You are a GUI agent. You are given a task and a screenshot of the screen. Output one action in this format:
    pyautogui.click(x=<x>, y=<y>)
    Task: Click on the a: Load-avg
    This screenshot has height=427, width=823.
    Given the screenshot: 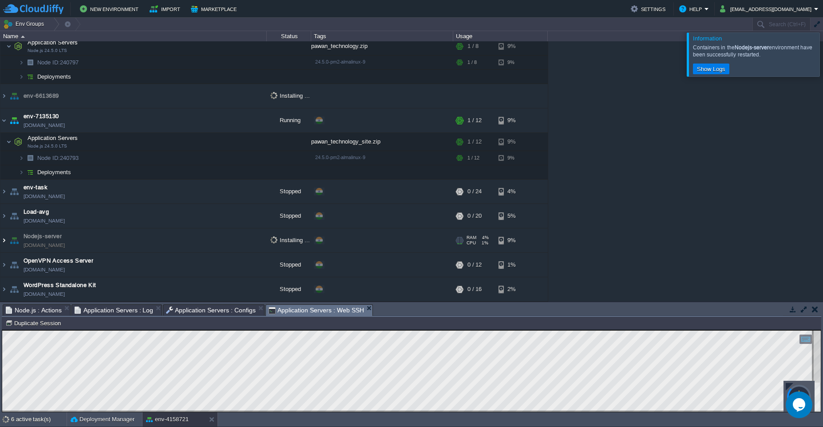 What is the action you would take?
    pyautogui.click(x=36, y=213)
    